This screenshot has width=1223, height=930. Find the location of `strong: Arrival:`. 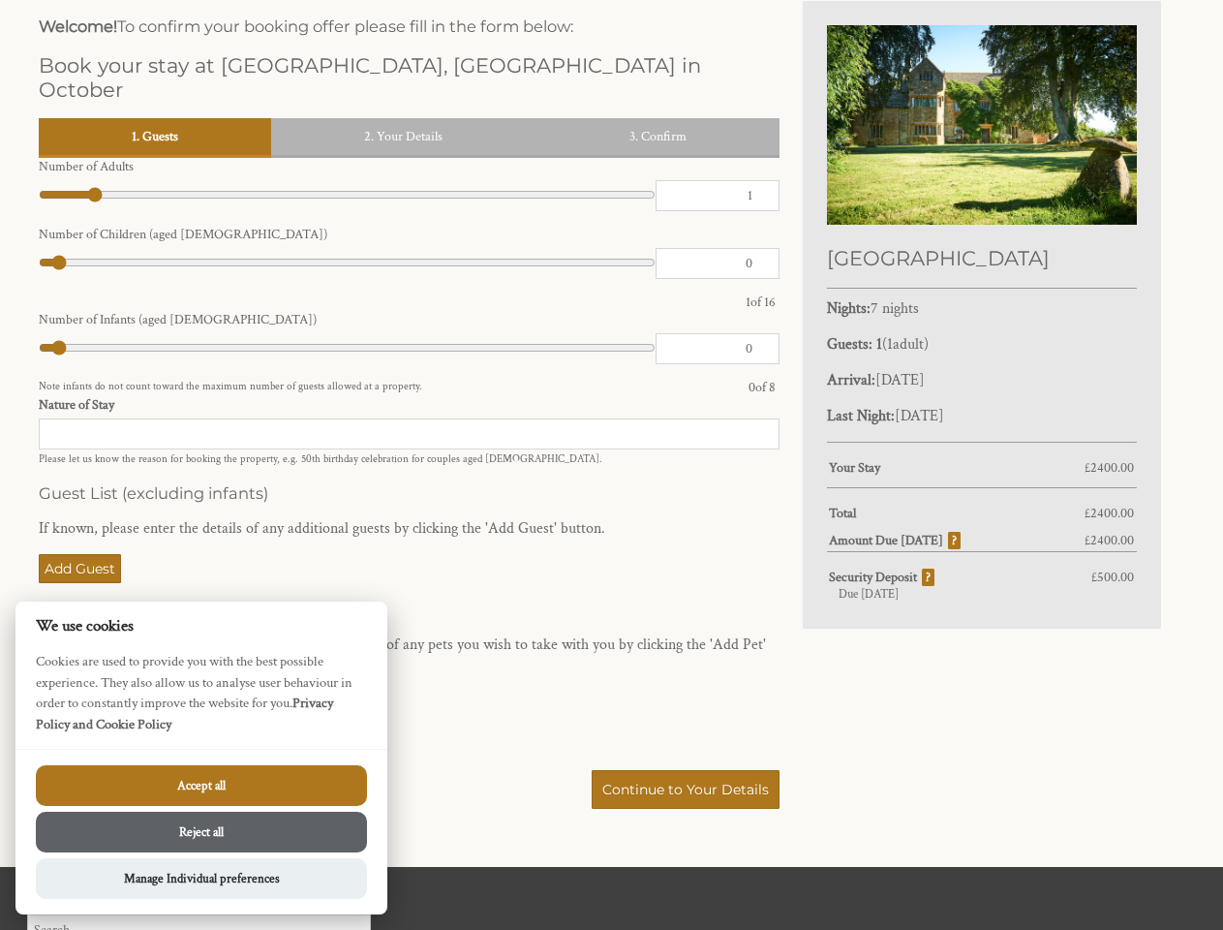

strong: Arrival: is located at coordinates (851, 380).